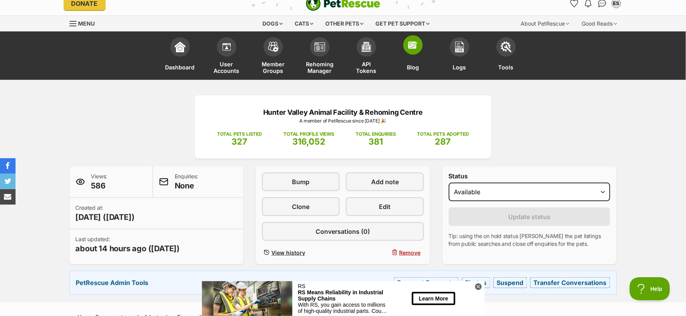 The image size is (686, 316). Describe the element at coordinates (460, 57) in the screenshot. I see `a: Logs` at that location.